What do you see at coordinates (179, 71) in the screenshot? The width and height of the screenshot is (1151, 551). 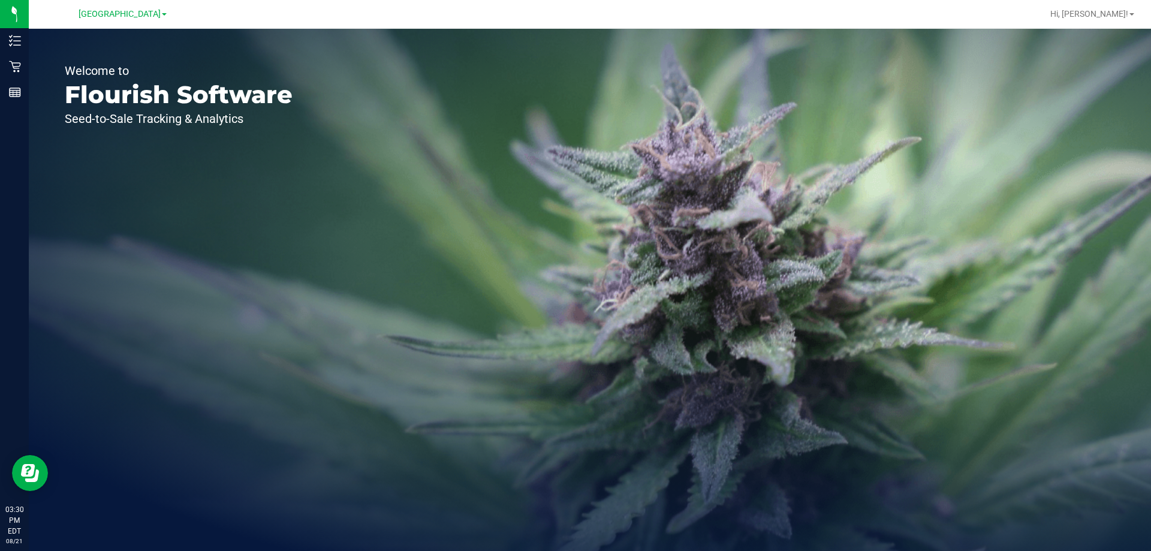 I see `p: Welcome to` at bounding box center [179, 71].